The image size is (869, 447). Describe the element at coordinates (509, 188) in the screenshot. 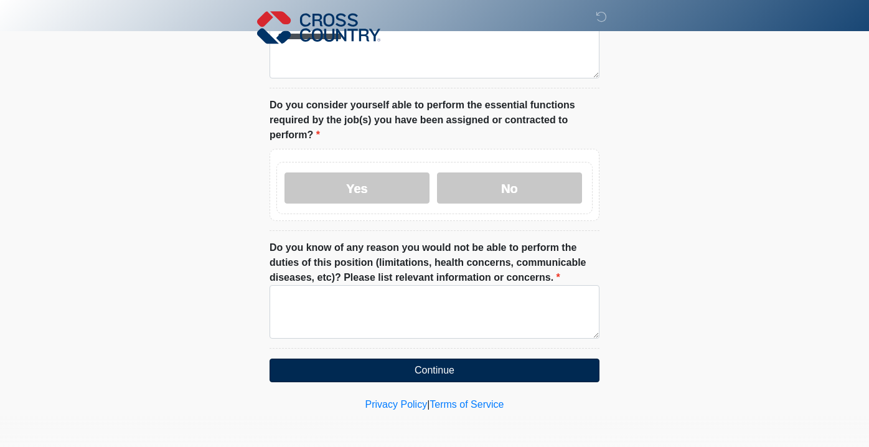

I see `label: No` at that location.